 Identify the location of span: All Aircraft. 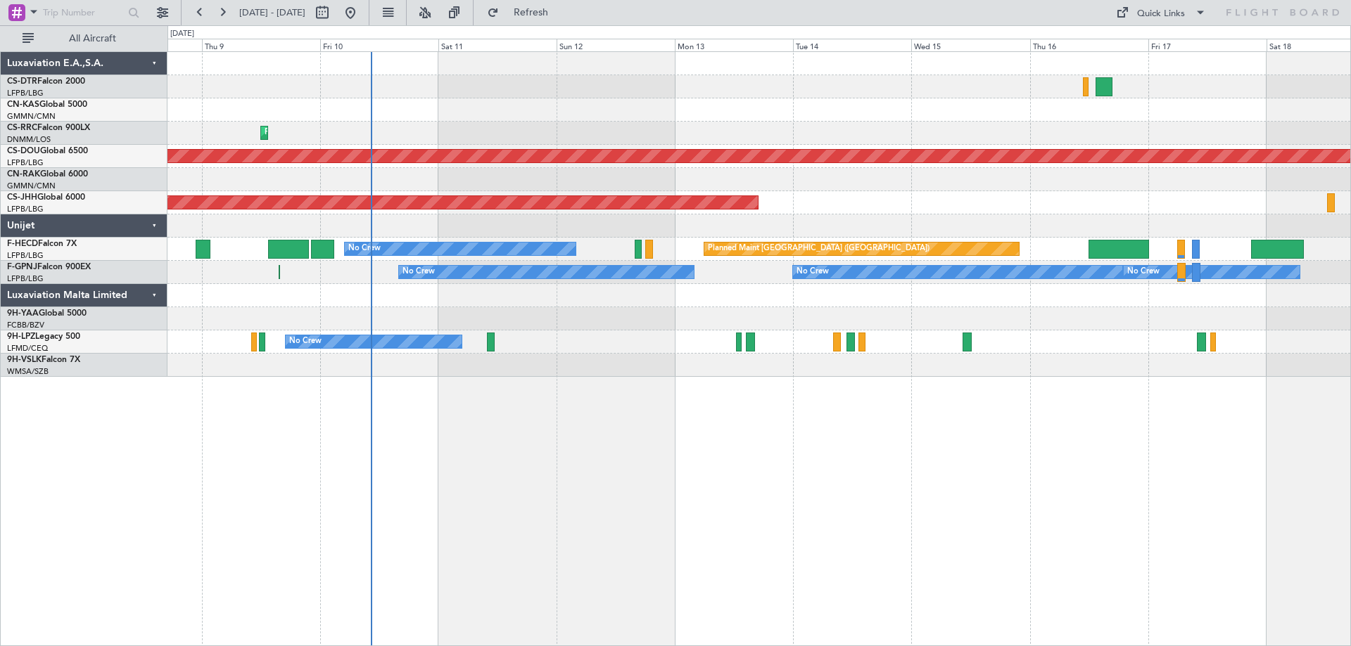
(92, 39).